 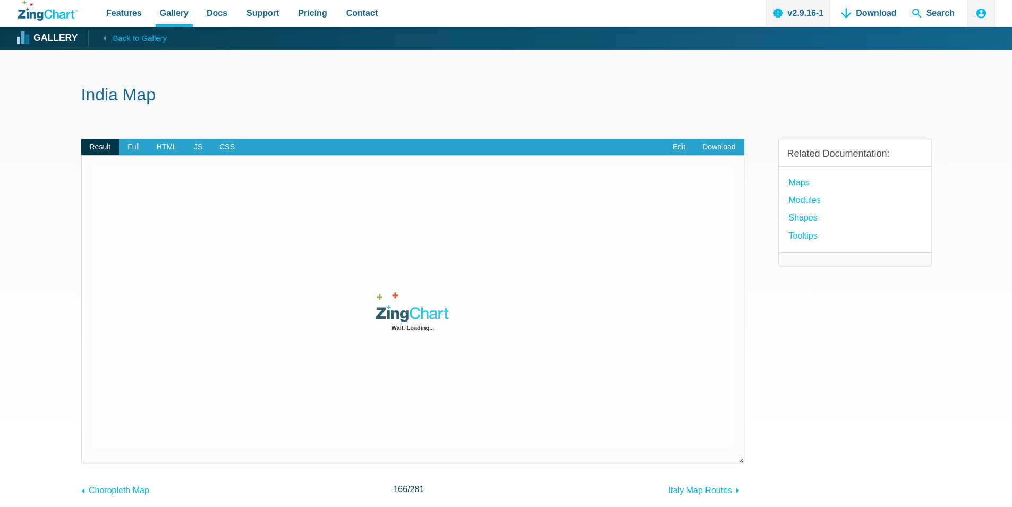 What do you see at coordinates (48, 11) in the screenshot?
I see `a: ZingChart Logo. Click to return to the homepage` at bounding box center [48, 11].